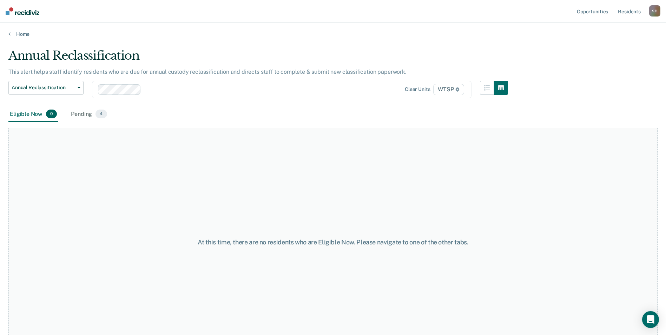 Image resolution: width=666 pixels, height=335 pixels. I want to click on a: Home, so click(333, 34).